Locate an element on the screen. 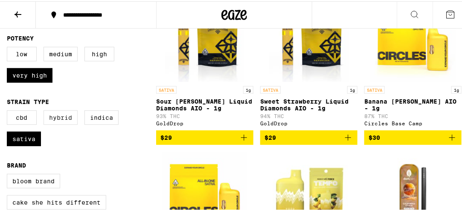 Image resolution: width=462 pixels, height=211 pixels. legend: Strain Type is located at coordinates (28, 101).